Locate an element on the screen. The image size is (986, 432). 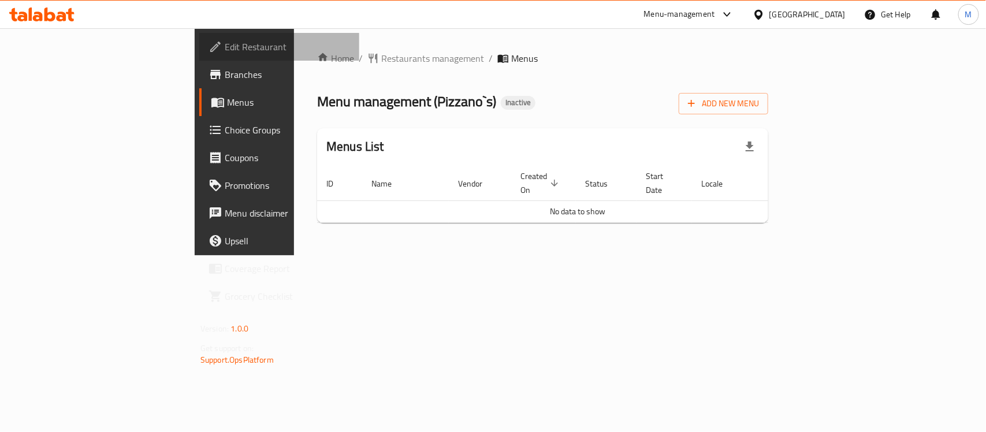
span: No data to show is located at coordinates (578, 211).